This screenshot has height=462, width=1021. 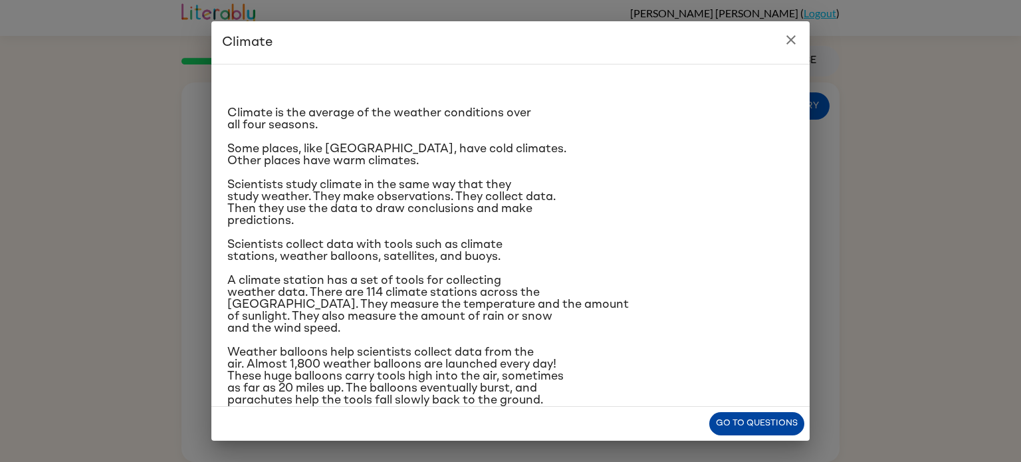 What do you see at coordinates (428, 304) in the screenshot?
I see `span: A climate station has a set of tools for collecting weather data. There are 114 climate stations ...` at bounding box center [428, 304].